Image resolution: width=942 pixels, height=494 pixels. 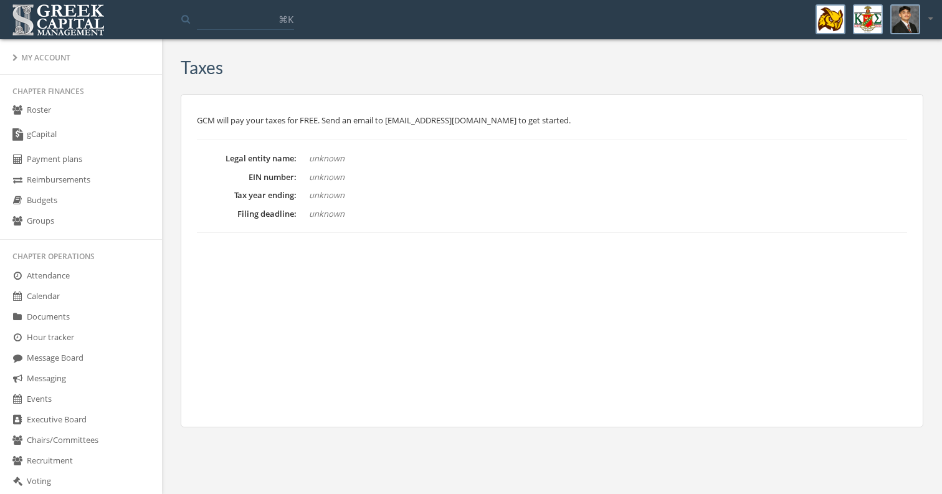 I want to click on span: ⌘K, so click(x=286, y=19).